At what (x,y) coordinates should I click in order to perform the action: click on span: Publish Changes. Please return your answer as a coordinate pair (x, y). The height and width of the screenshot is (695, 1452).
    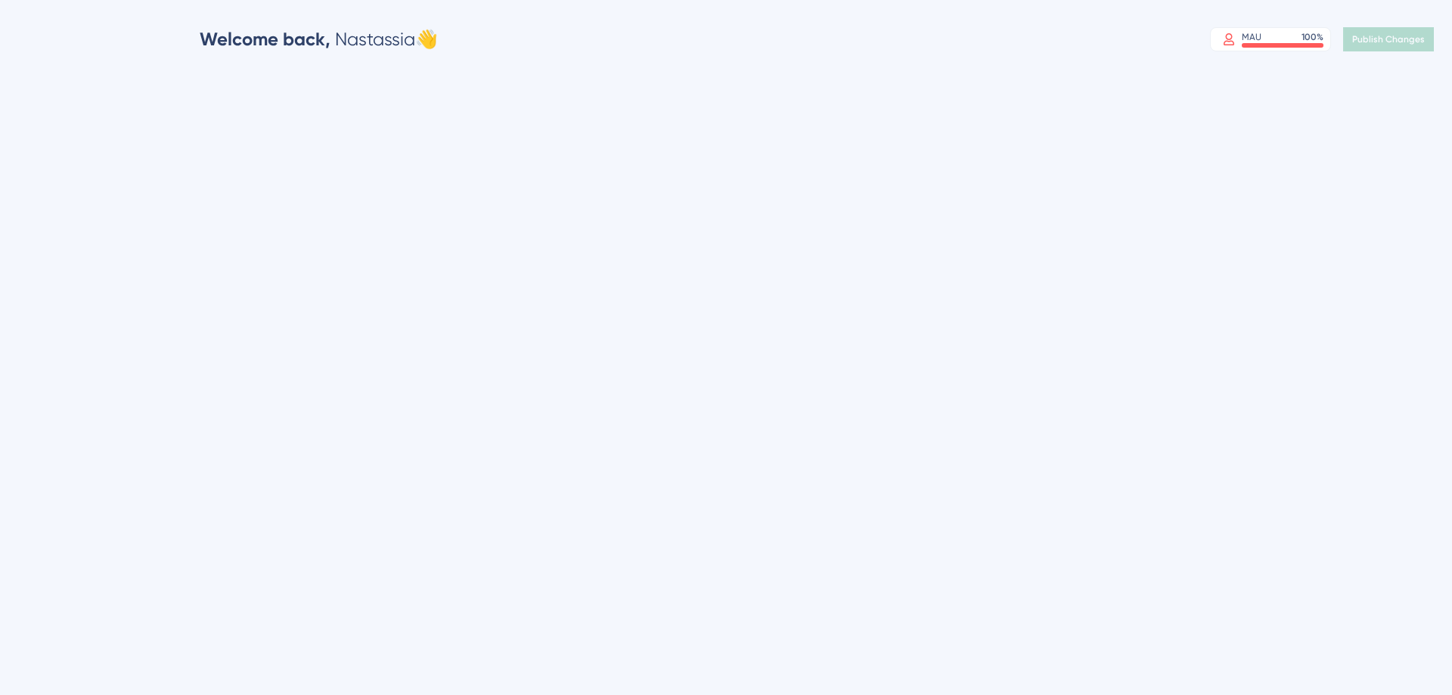
    Looking at the image, I should click on (1388, 39).